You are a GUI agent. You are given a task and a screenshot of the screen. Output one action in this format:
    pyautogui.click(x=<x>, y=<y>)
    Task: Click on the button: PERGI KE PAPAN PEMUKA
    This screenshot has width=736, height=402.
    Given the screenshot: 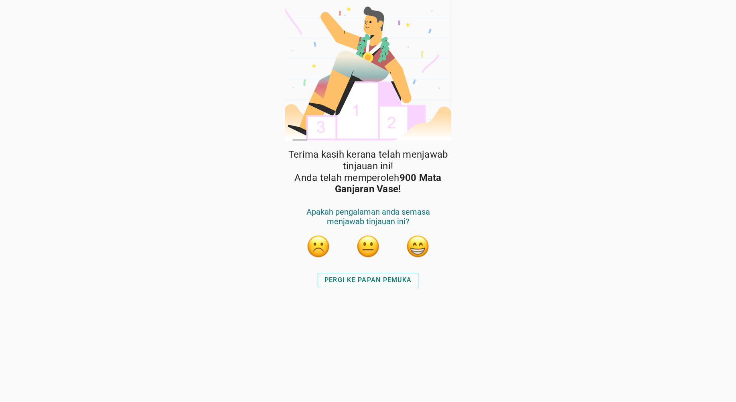 What is the action you would take?
    pyautogui.click(x=368, y=280)
    